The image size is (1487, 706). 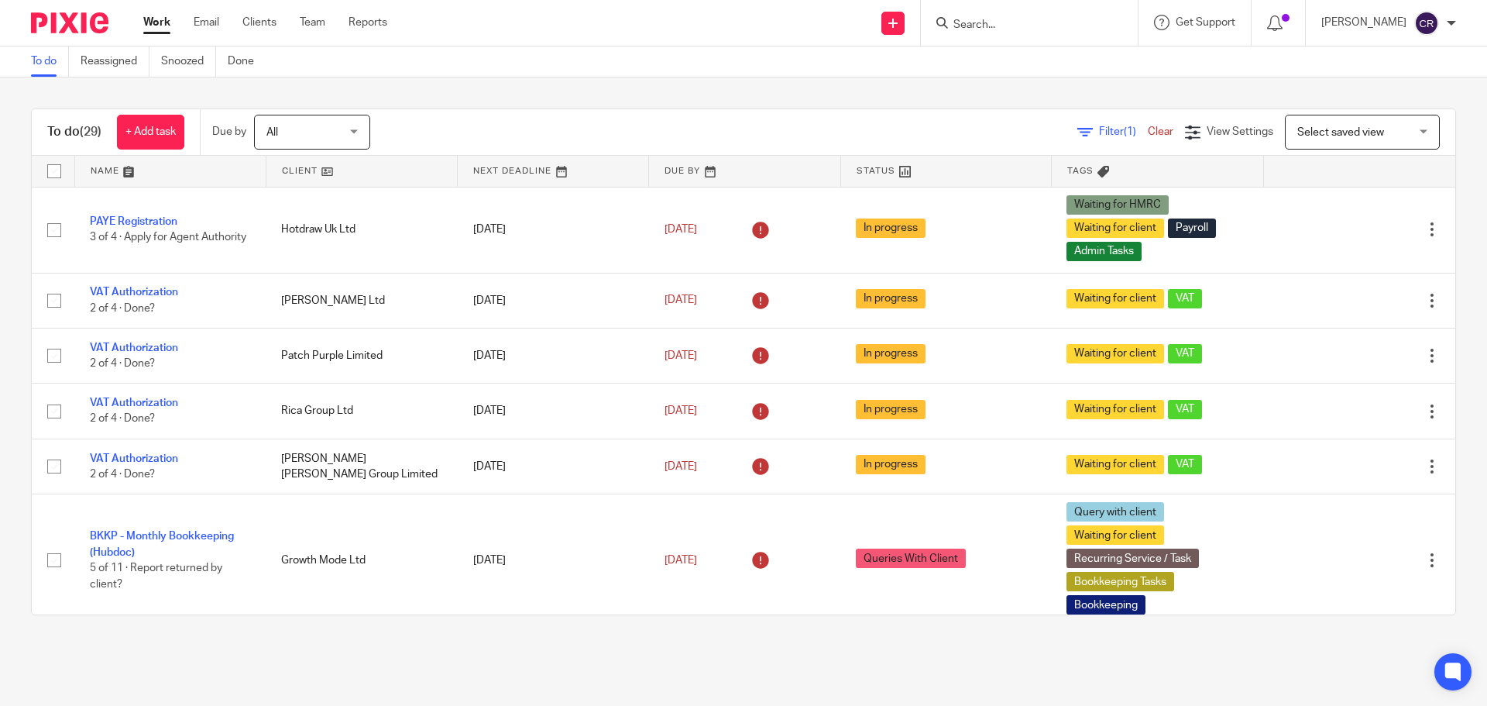 What do you see at coordinates (91, 132) in the screenshot?
I see `span: (29)` at bounding box center [91, 132].